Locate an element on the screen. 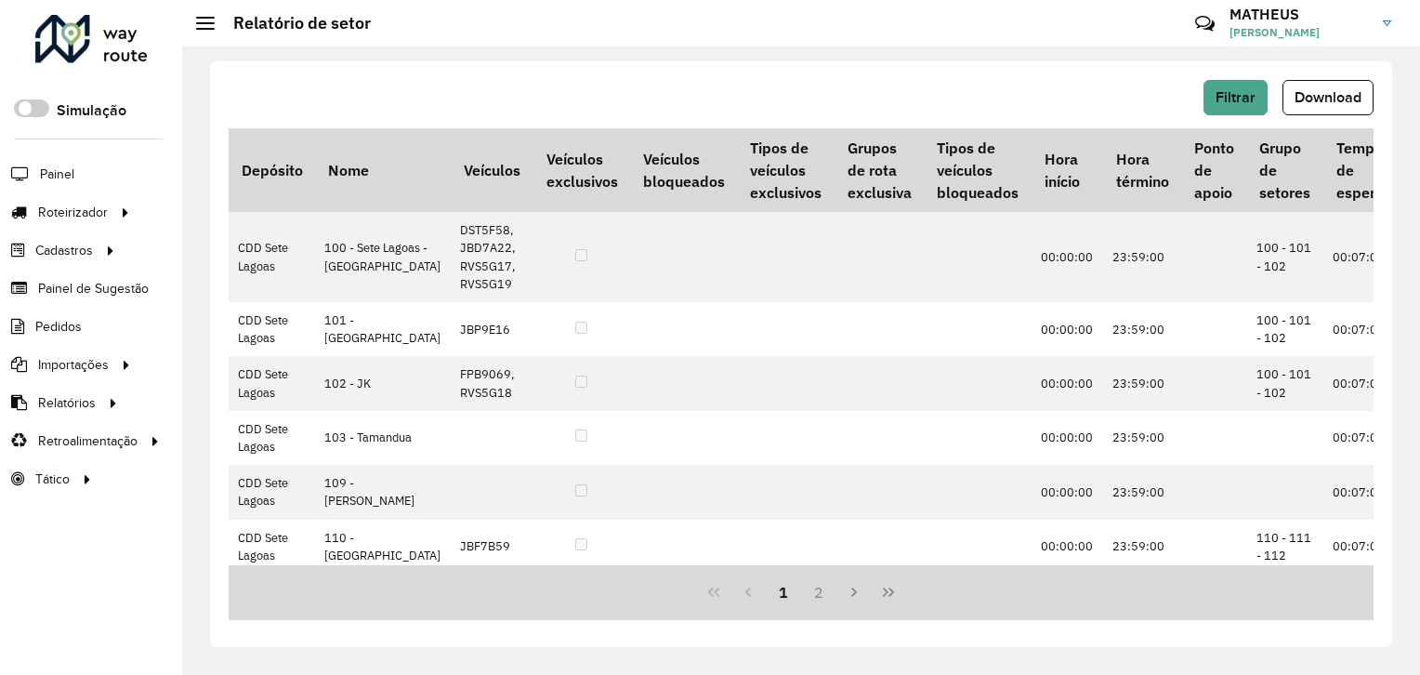 The image size is (1420, 675). button: Download is located at coordinates (1328, 98).